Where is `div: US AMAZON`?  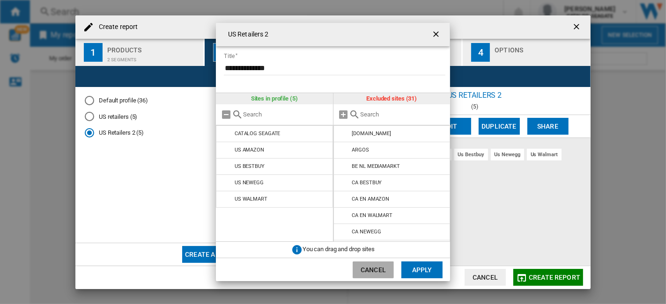
div: US AMAZON is located at coordinates (249, 150).